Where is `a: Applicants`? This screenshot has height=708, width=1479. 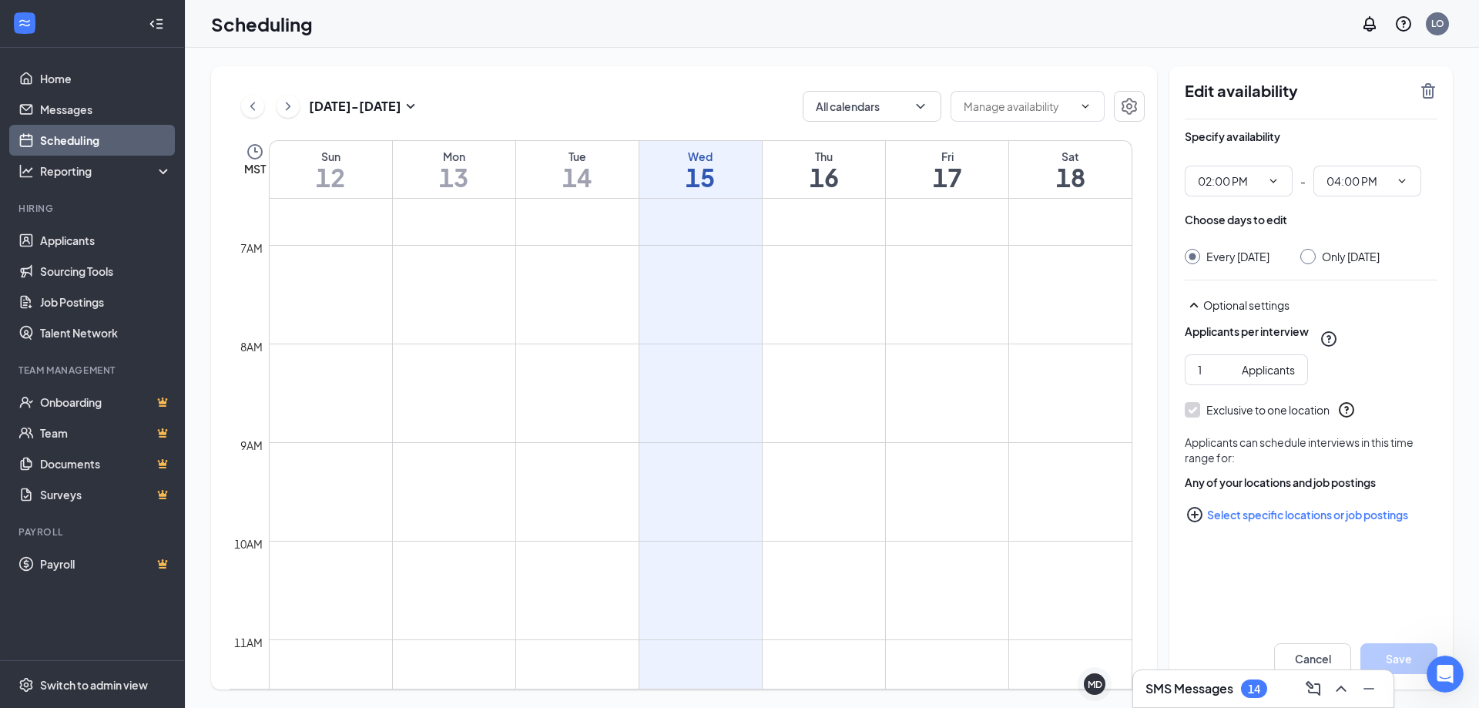
a: Applicants is located at coordinates (106, 240).